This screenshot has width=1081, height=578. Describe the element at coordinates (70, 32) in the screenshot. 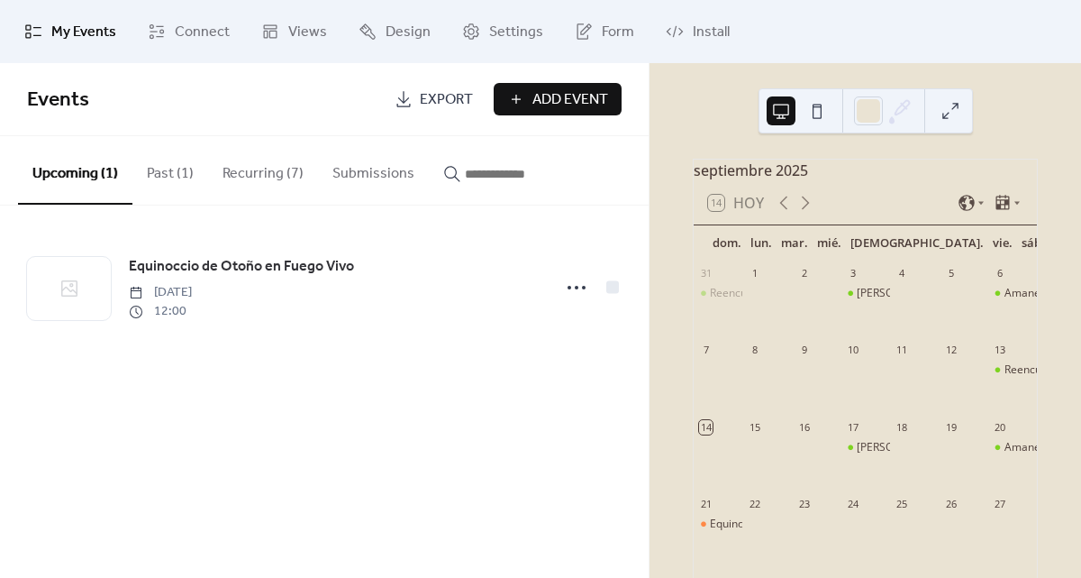

I see `a: My Events` at that location.